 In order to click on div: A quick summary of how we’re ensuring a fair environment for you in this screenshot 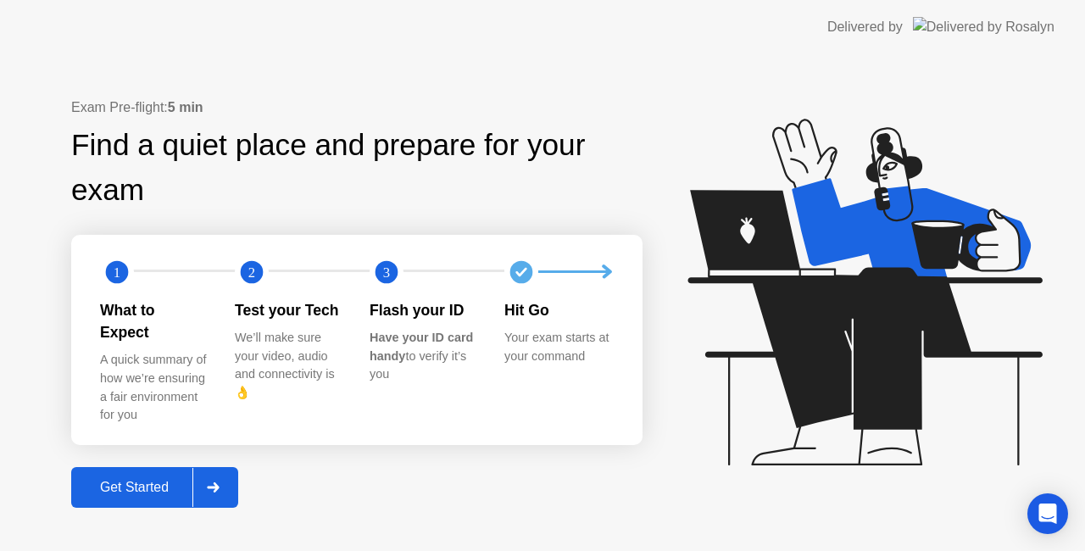, I will do `click(153, 388)`.